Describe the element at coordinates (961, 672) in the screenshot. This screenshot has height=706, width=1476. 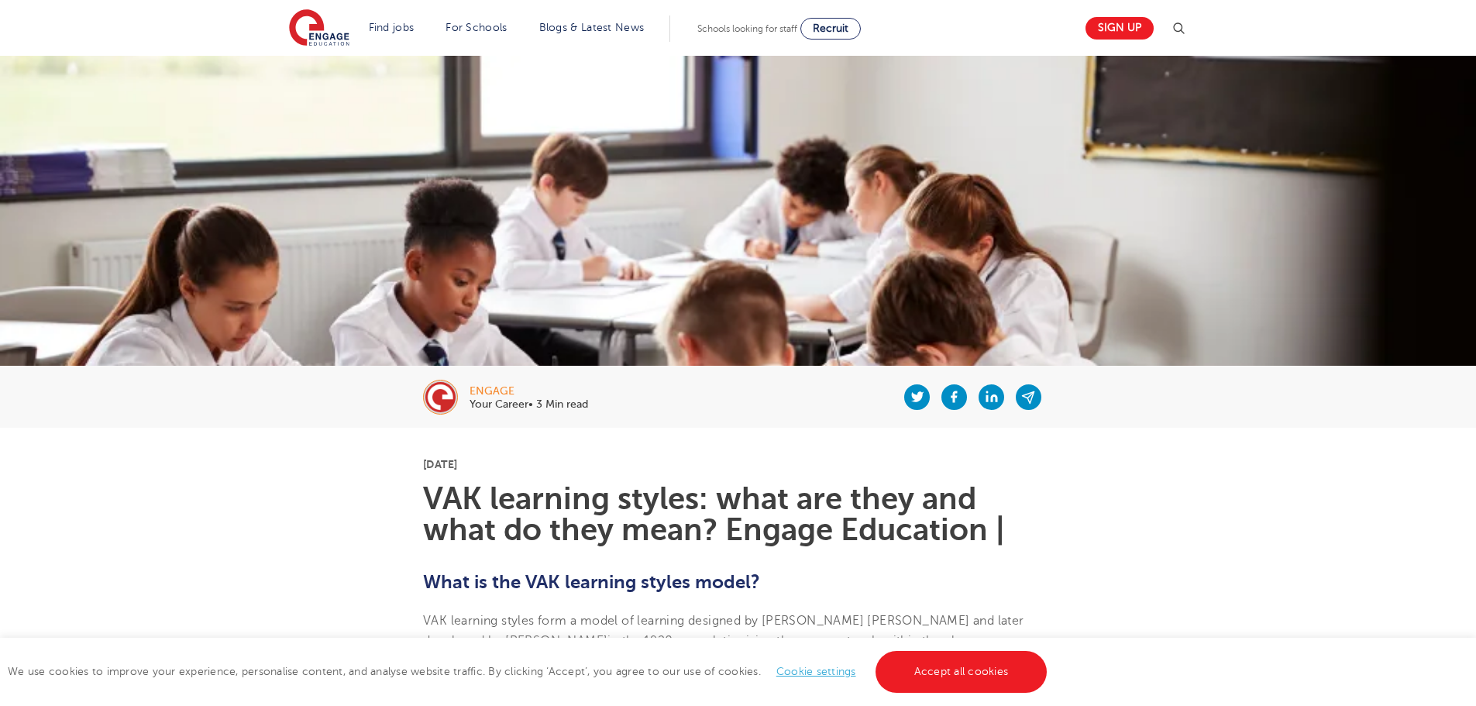
I see `a: Accept all cookies` at that location.